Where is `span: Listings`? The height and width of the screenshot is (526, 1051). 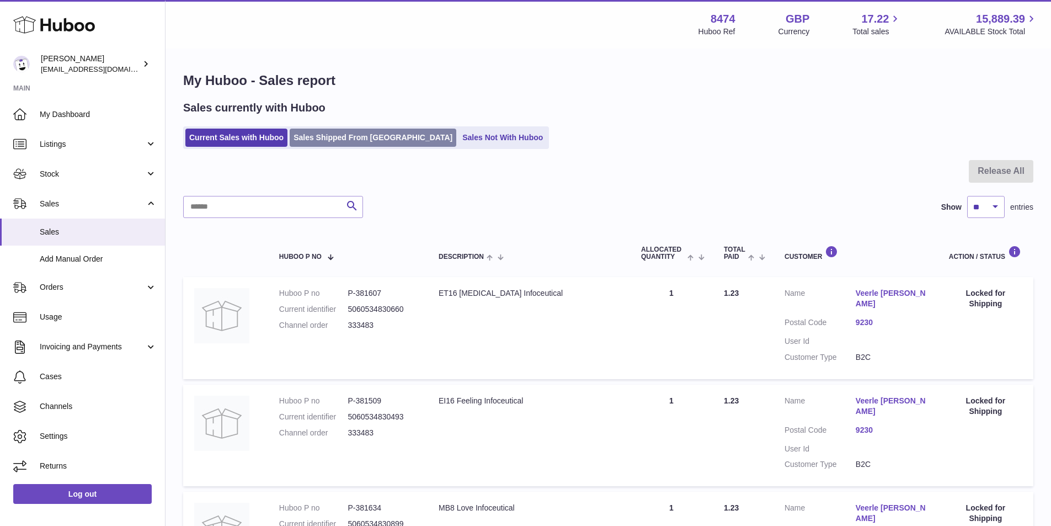 span: Listings is located at coordinates (92, 144).